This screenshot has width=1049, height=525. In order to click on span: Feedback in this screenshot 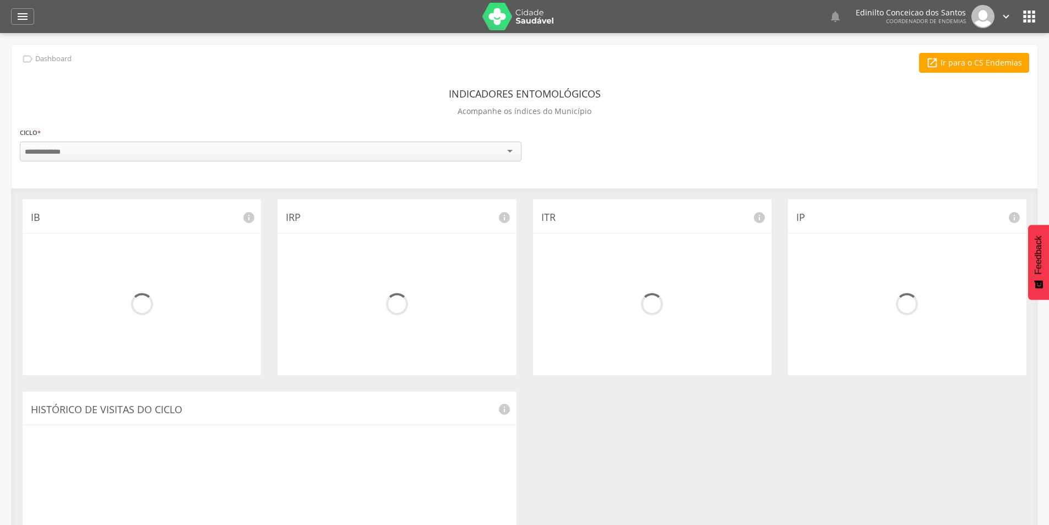, I will do `click(1039, 255)`.